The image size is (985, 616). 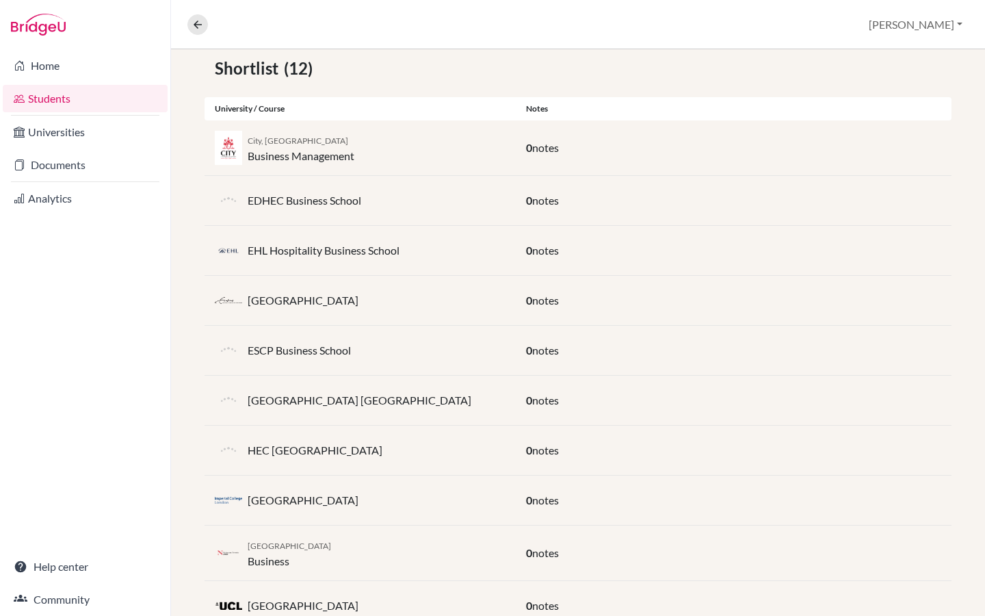 I want to click on img: Bridge-U, so click(x=38, y=25).